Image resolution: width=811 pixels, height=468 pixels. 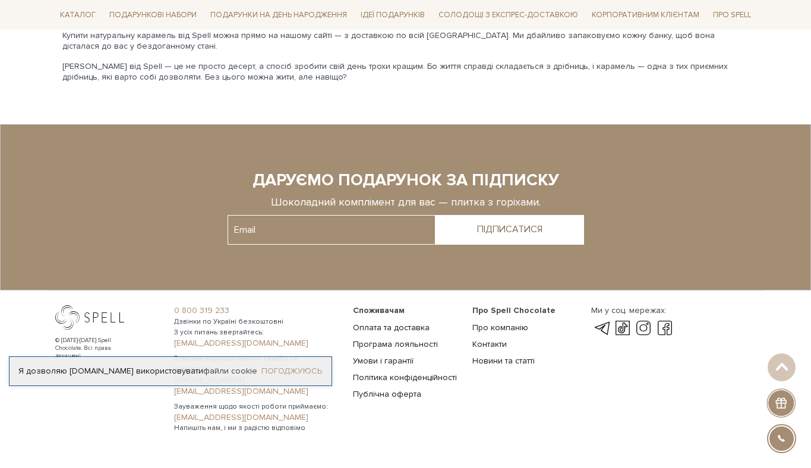 What do you see at coordinates (508, 15) in the screenshot?
I see `a: Солодощі з експрес-доставкою` at bounding box center [508, 15].